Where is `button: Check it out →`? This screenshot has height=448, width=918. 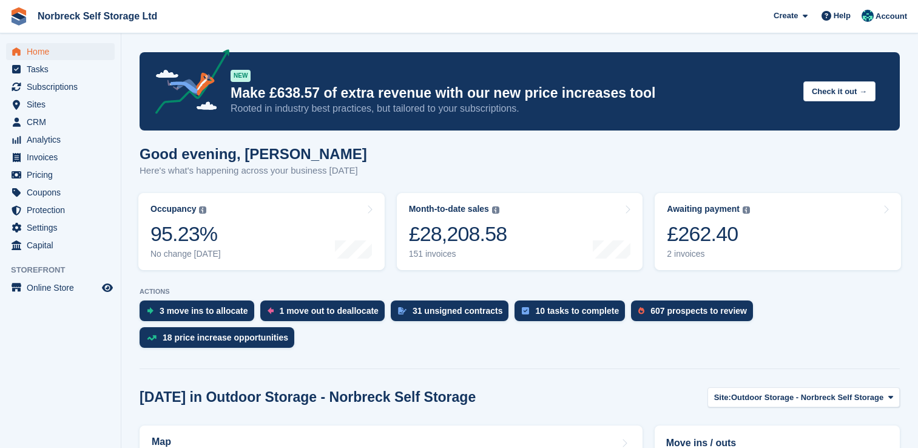
button: Check it out → is located at coordinates (839, 91).